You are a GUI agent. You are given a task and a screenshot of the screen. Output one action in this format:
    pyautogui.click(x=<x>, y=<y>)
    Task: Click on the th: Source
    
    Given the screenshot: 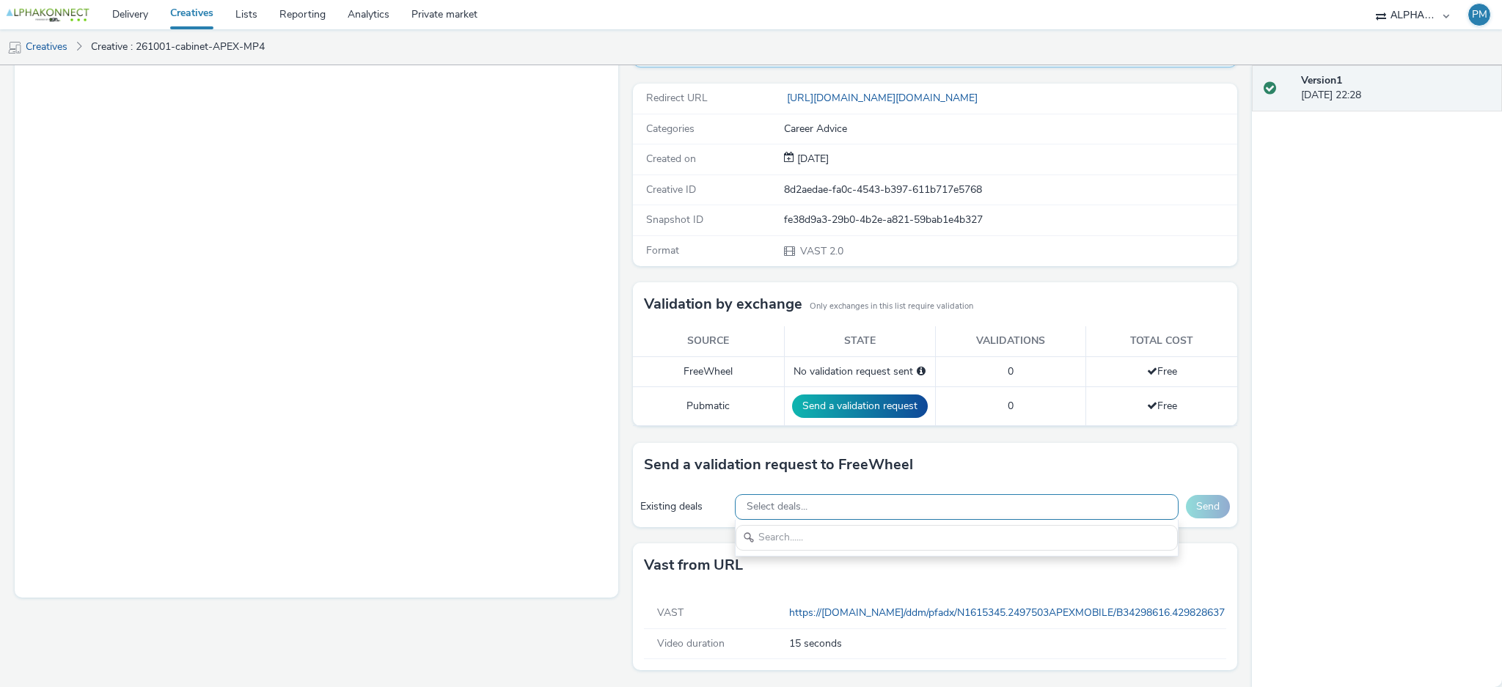 What is the action you would take?
    pyautogui.click(x=709, y=341)
    